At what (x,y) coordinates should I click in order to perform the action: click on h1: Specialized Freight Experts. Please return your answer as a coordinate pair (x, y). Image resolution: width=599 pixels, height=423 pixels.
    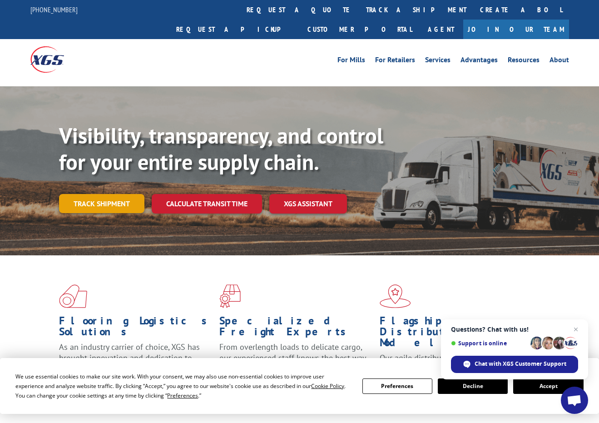
    Looking at the image, I should click on (296, 328).